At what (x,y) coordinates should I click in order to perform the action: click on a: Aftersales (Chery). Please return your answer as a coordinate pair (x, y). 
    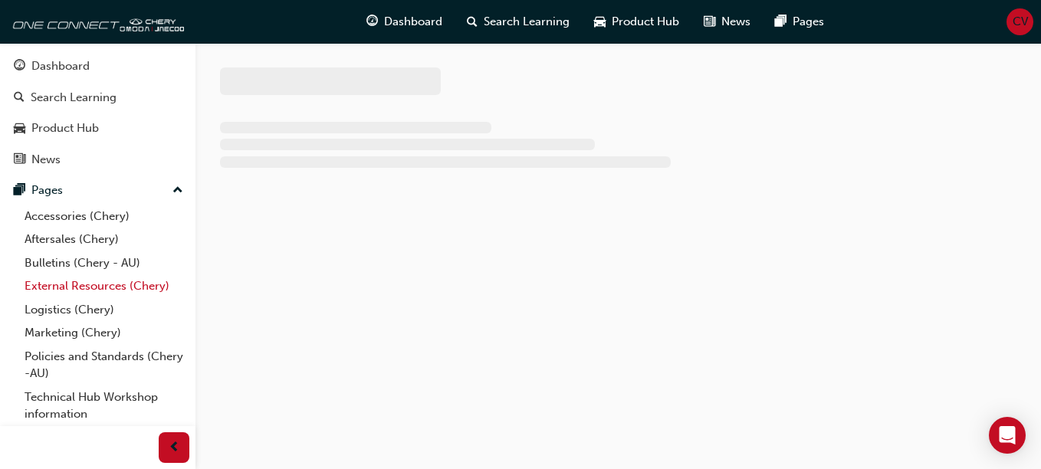
    Looking at the image, I should click on (103, 239).